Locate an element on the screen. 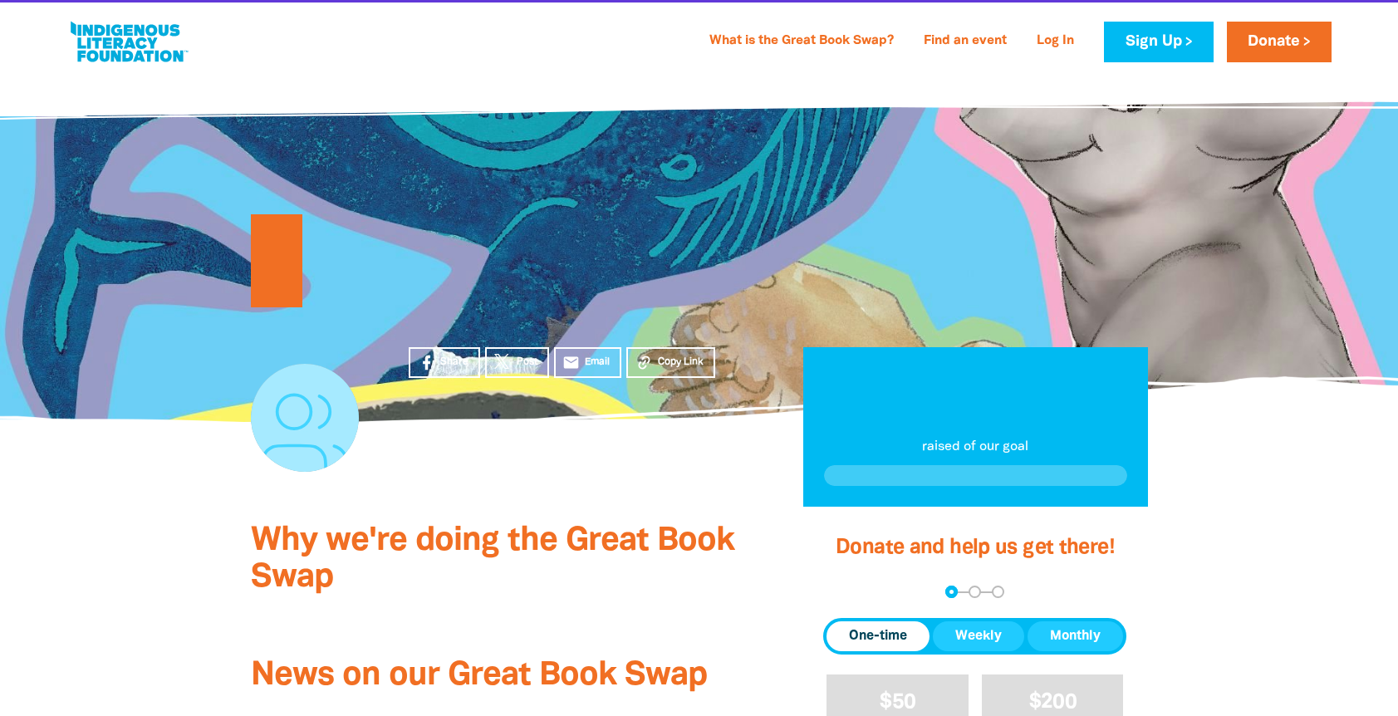 The image size is (1398, 716). span: Post is located at coordinates (526, 362).